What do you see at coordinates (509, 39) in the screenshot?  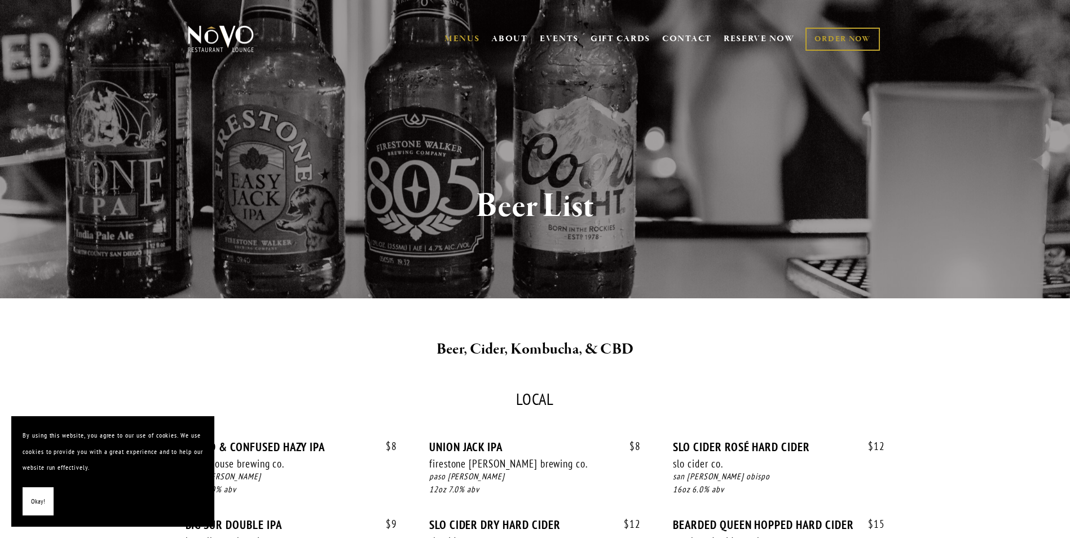 I see `a: ABOUT` at bounding box center [509, 39].